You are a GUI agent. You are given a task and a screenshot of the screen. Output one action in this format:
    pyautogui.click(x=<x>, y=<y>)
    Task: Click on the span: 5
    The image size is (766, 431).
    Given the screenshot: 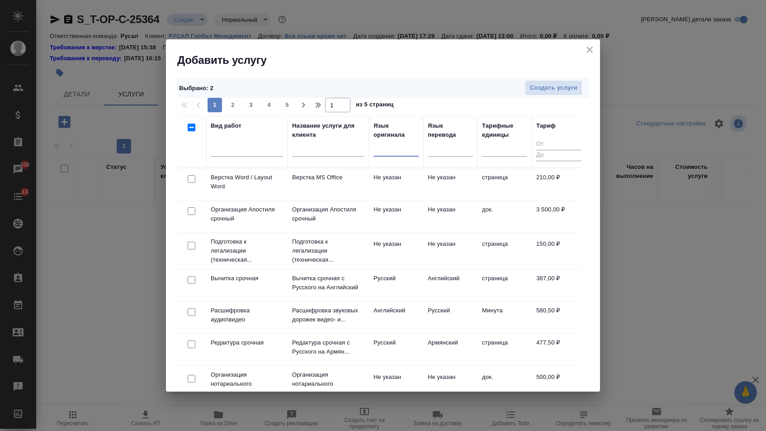 What is the action you would take?
    pyautogui.click(x=287, y=105)
    